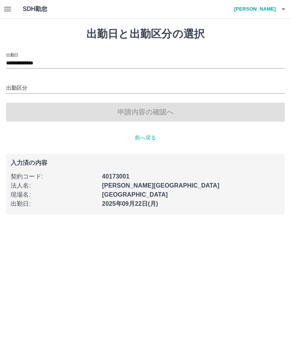 The width and height of the screenshot is (291, 349). What do you see at coordinates (54, 176) in the screenshot?
I see `p: 契約コード :` at bounding box center [54, 176].